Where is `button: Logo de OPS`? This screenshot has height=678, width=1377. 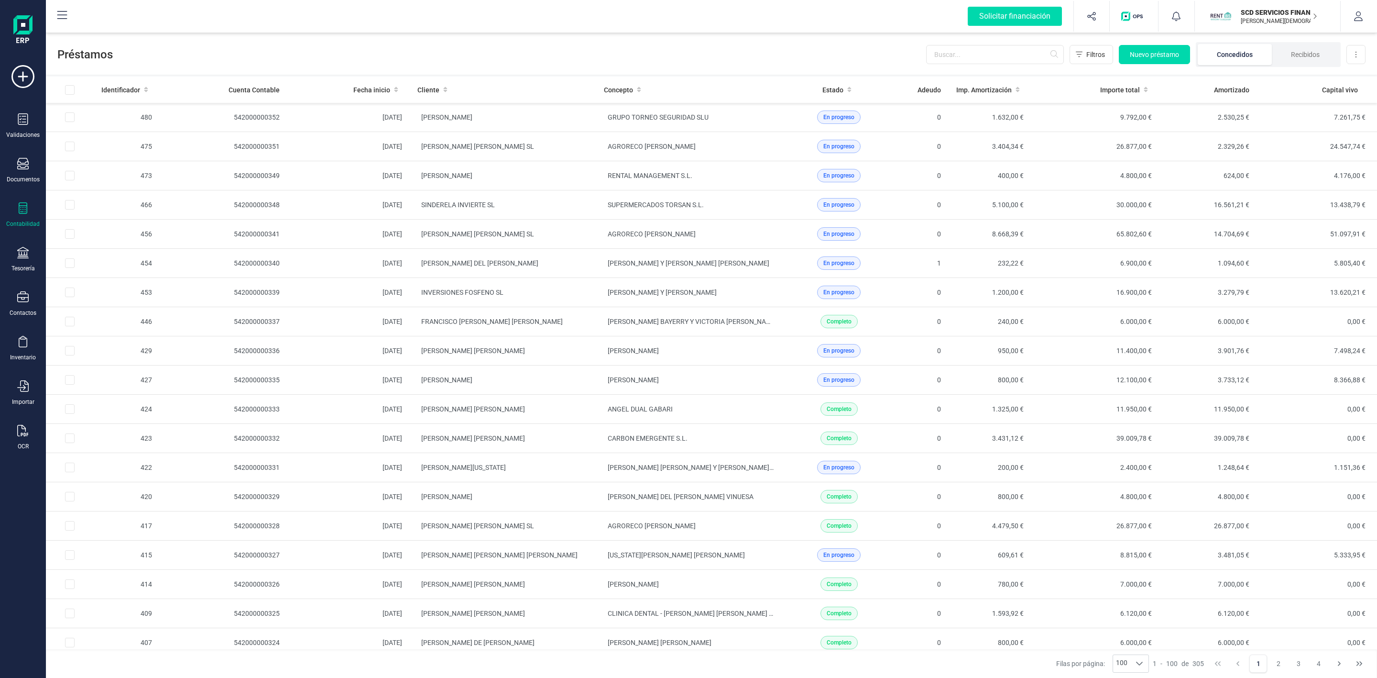 button: Logo de OPS is located at coordinates (1134, 16).